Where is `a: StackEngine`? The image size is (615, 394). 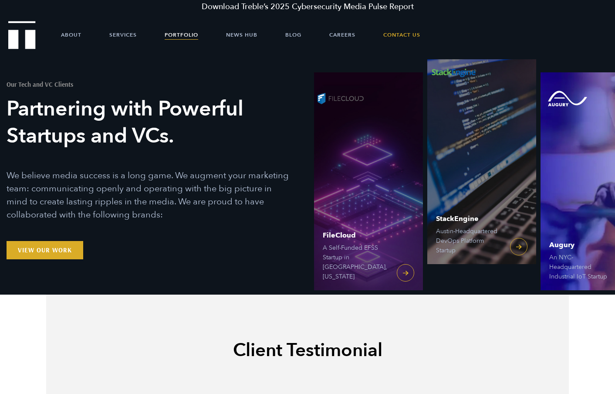 a: StackEngine is located at coordinates (482, 155).